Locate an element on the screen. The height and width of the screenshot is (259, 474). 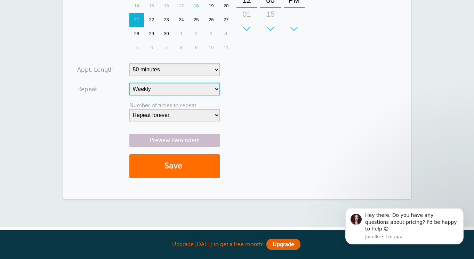
a: Preview Reminders is located at coordinates (175, 140).